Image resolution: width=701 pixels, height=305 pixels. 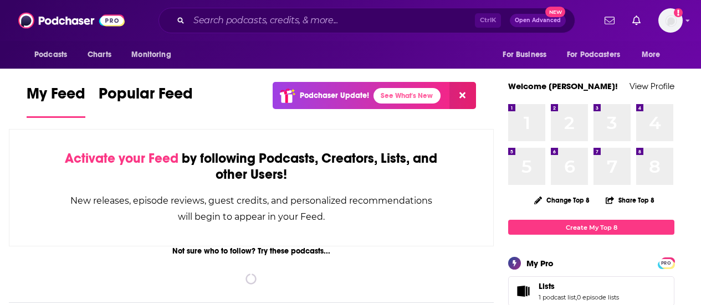 What do you see at coordinates (540, 263) in the screenshot?
I see `div: My Pro` at bounding box center [540, 263].